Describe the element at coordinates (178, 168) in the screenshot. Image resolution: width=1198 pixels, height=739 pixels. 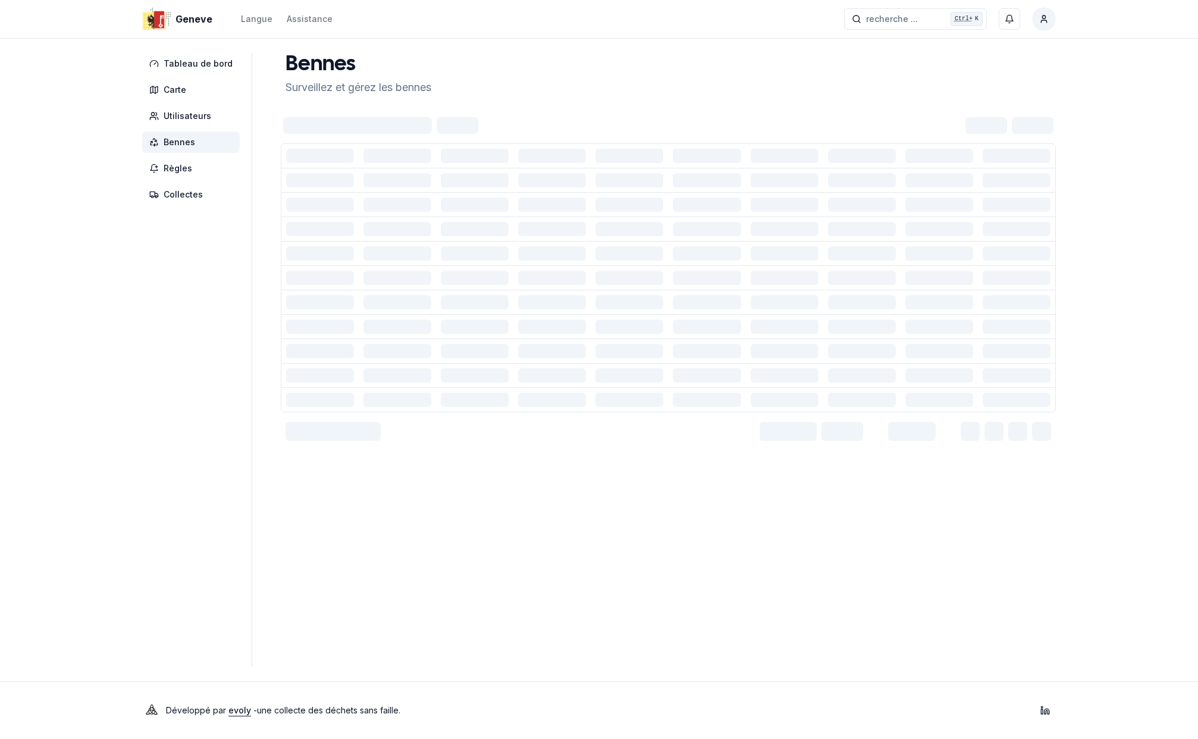
I see `span: Règles` at that location.